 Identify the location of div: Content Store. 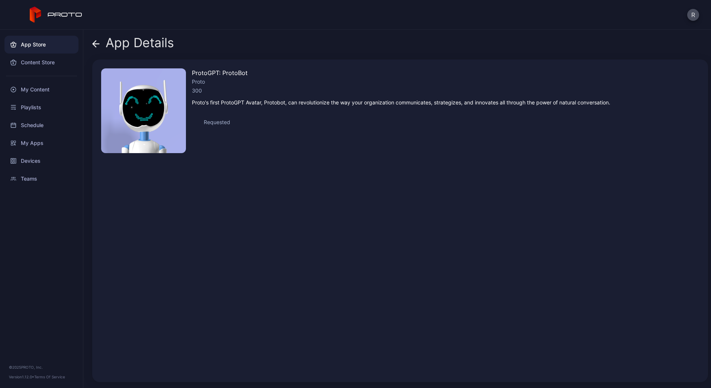
(41, 62).